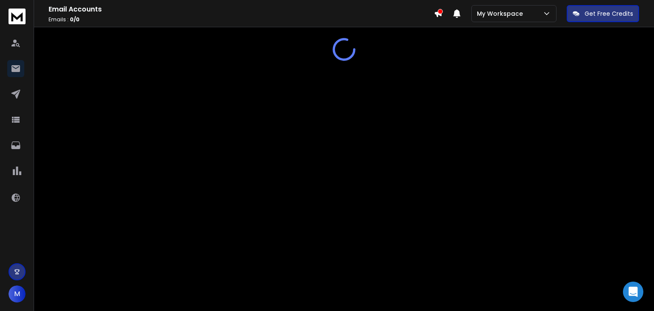  What do you see at coordinates (17, 16) in the screenshot?
I see `img: logo` at bounding box center [17, 16].